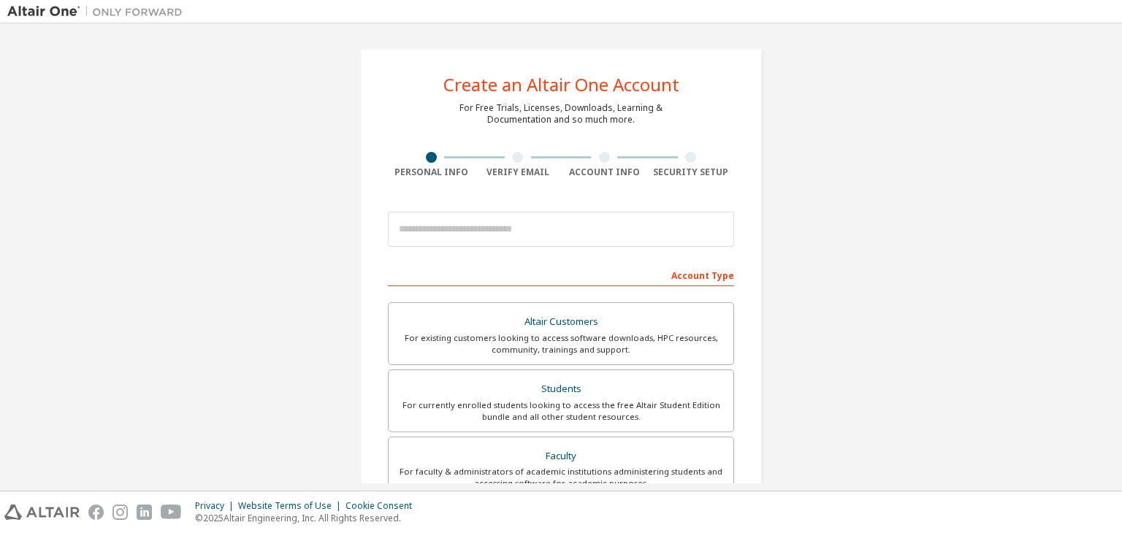  Describe the element at coordinates (96, 512) in the screenshot. I see `img: facebook.svg` at that location.